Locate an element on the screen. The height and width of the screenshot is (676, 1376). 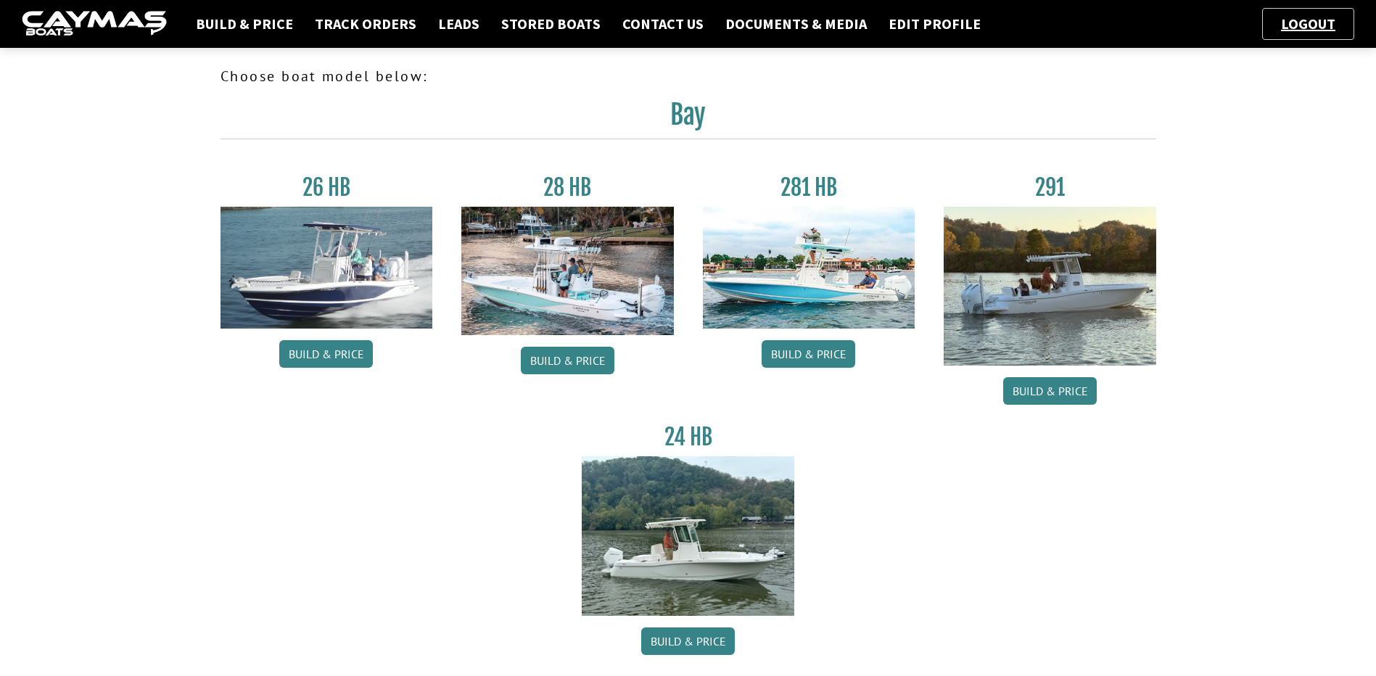
a: Edit Profile is located at coordinates (934, 24).